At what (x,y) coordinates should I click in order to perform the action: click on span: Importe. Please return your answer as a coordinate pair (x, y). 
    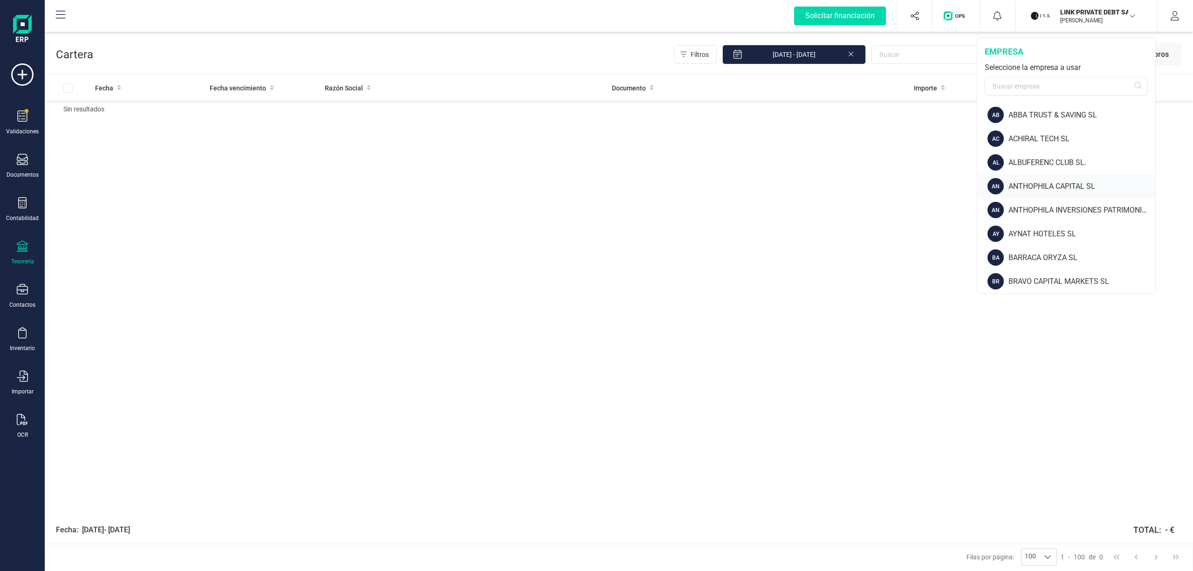
    Looking at the image, I should click on (925, 88).